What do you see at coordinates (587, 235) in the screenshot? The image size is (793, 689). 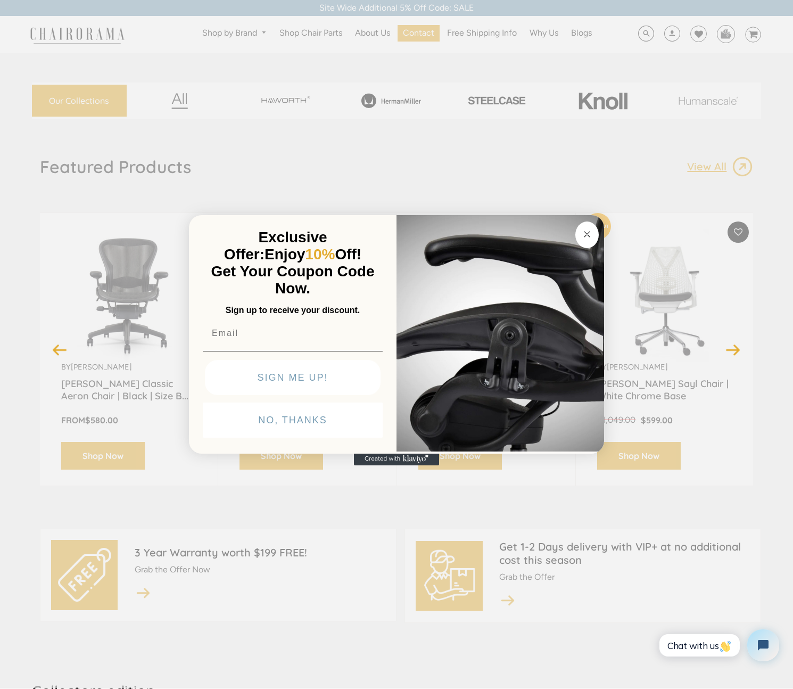 I see `button: Close dialog` at bounding box center [587, 235].